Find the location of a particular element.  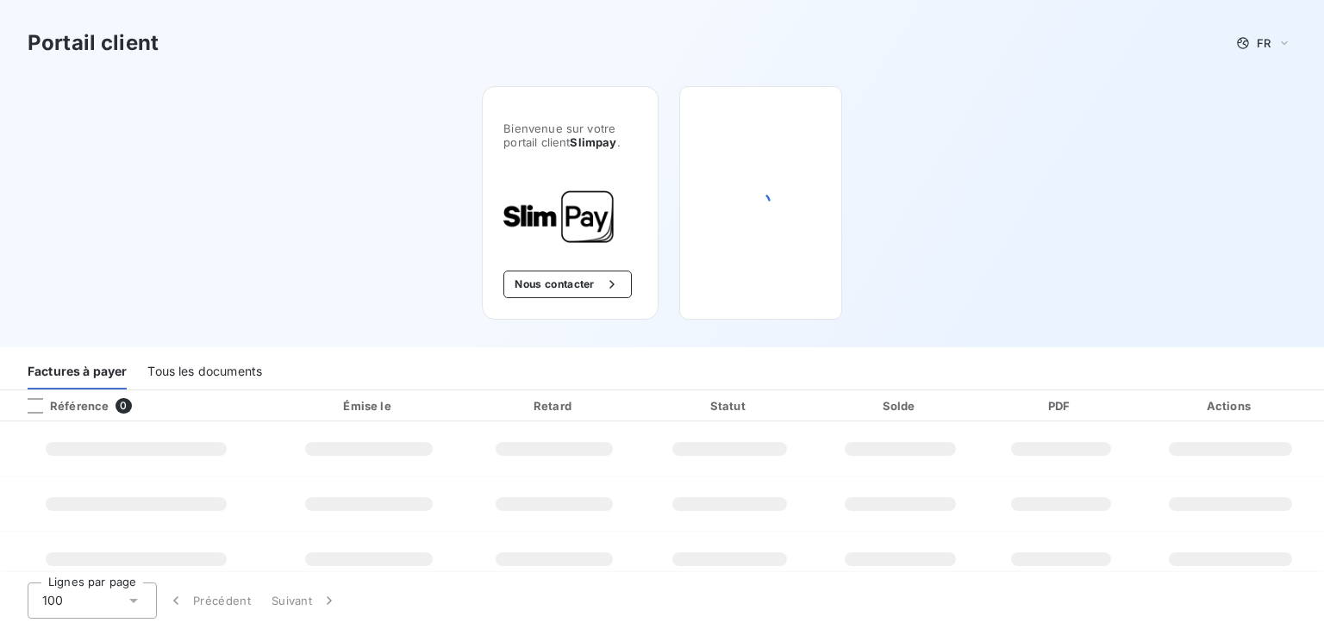

button: Nous contacter is located at coordinates (567, 284).